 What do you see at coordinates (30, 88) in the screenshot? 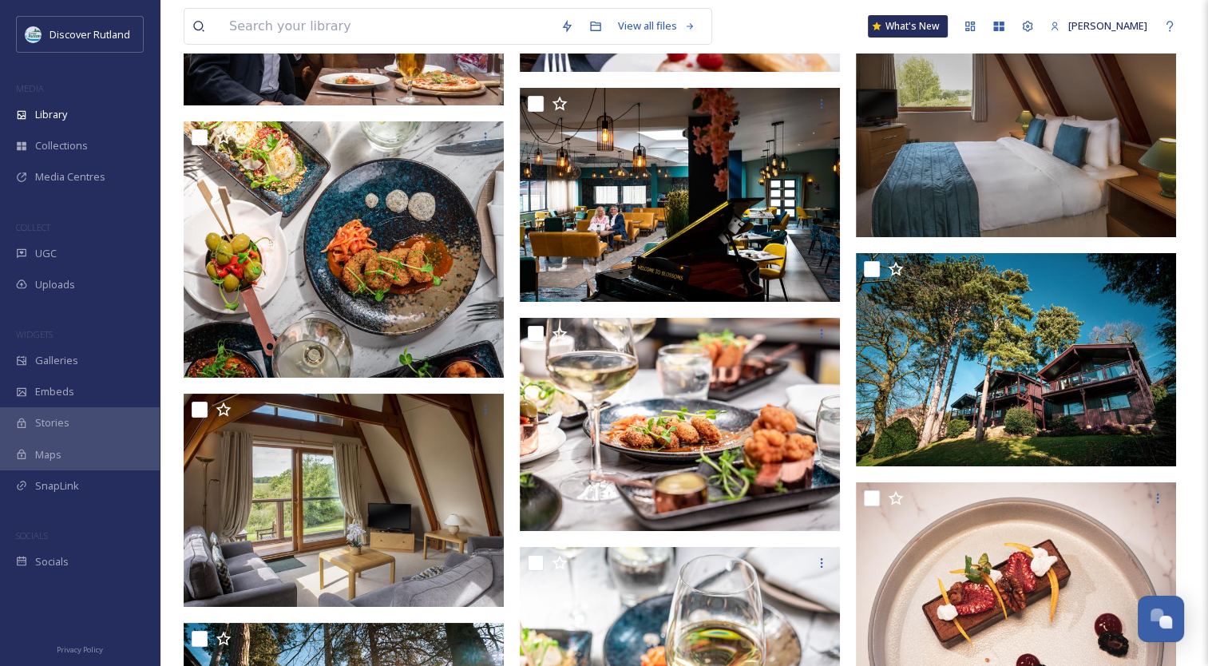
I see `span: MEDIA` at bounding box center [30, 88].